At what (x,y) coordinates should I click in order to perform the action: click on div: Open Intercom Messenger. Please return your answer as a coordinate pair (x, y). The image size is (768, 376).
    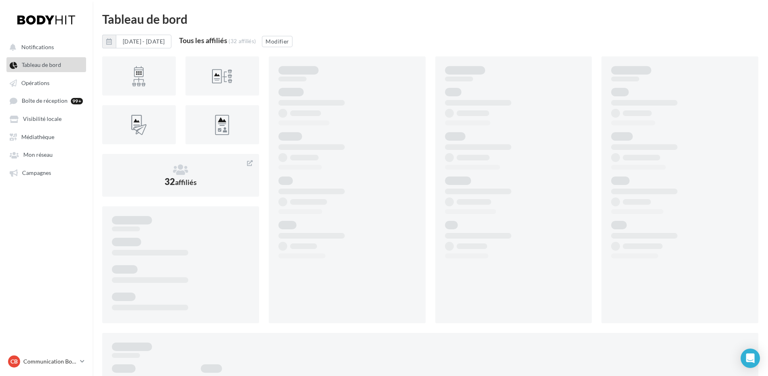
    Looking at the image, I should click on (751, 358).